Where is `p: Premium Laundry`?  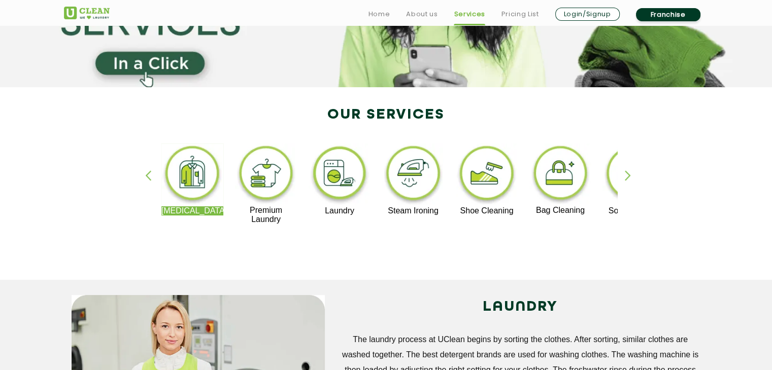 p: Premium Laundry is located at coordinates (266, 215).